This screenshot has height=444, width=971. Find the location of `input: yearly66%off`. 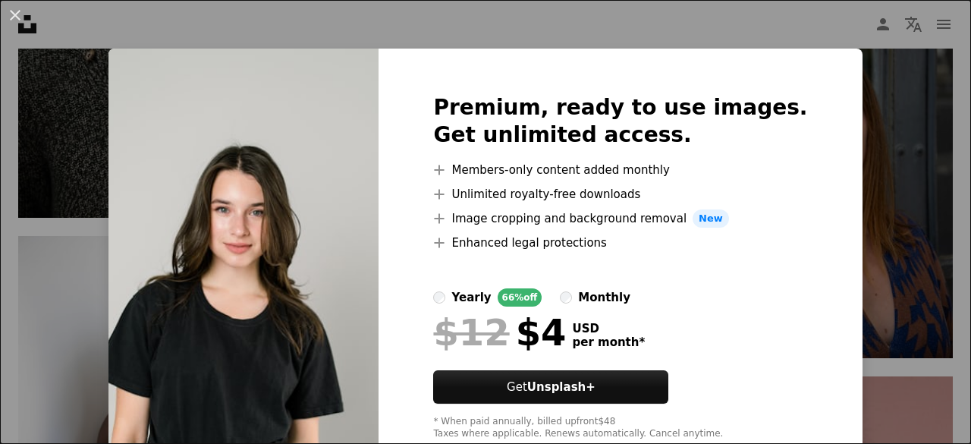

input: yearly66%off is located at coordinates (439, 297).